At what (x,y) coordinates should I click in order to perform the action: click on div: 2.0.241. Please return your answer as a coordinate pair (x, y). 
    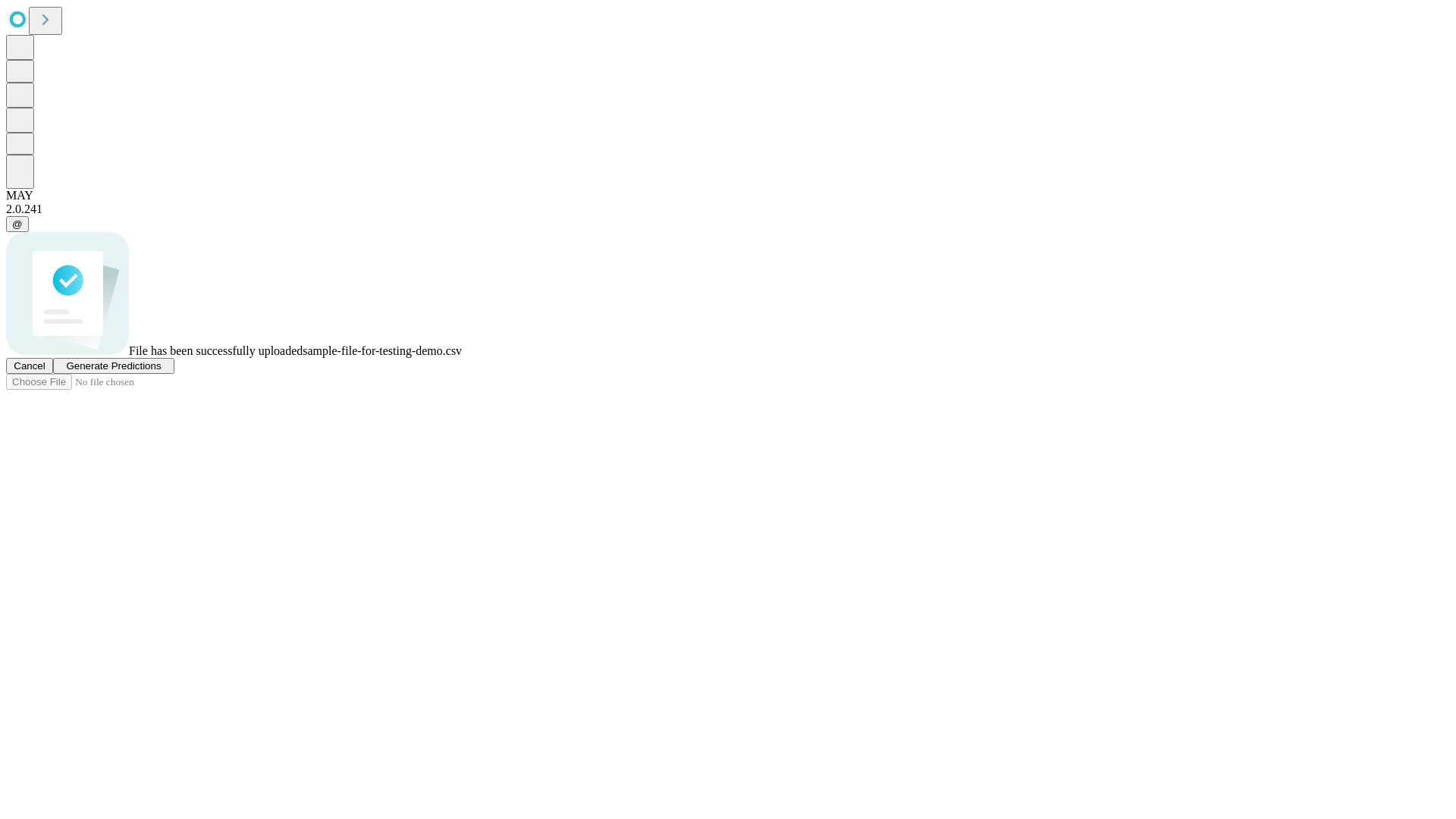
    Looking at the image, I should click on (728, 209).